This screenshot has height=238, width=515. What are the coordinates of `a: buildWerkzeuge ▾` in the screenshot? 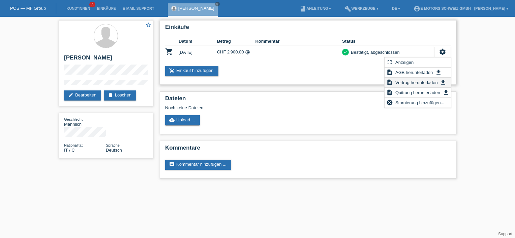 It's located at (361, 8).